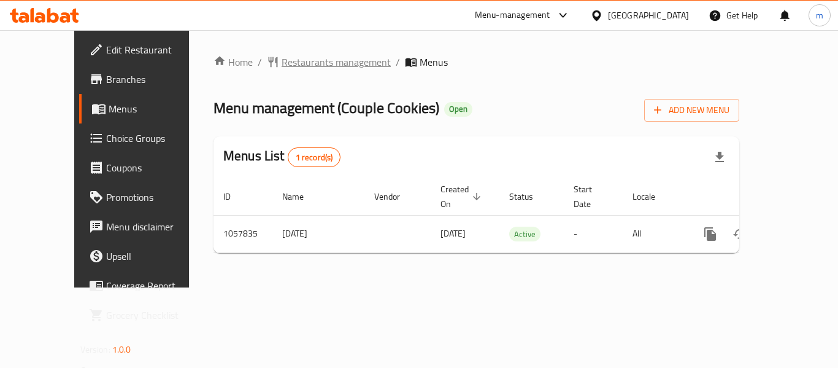 This screenshot has width=838, height=368. What do you see at coordinates (652, 196) in the screenshot?
I see `span: Locale` at bounding box center [652, 196].